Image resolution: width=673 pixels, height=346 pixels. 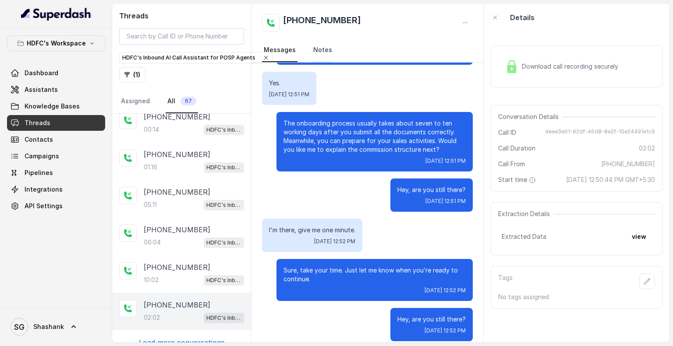 What do you see at coordinates (52, 106) in the screenshot?
I see `span: Knowledge Bases` at bounding box center [52, 106].